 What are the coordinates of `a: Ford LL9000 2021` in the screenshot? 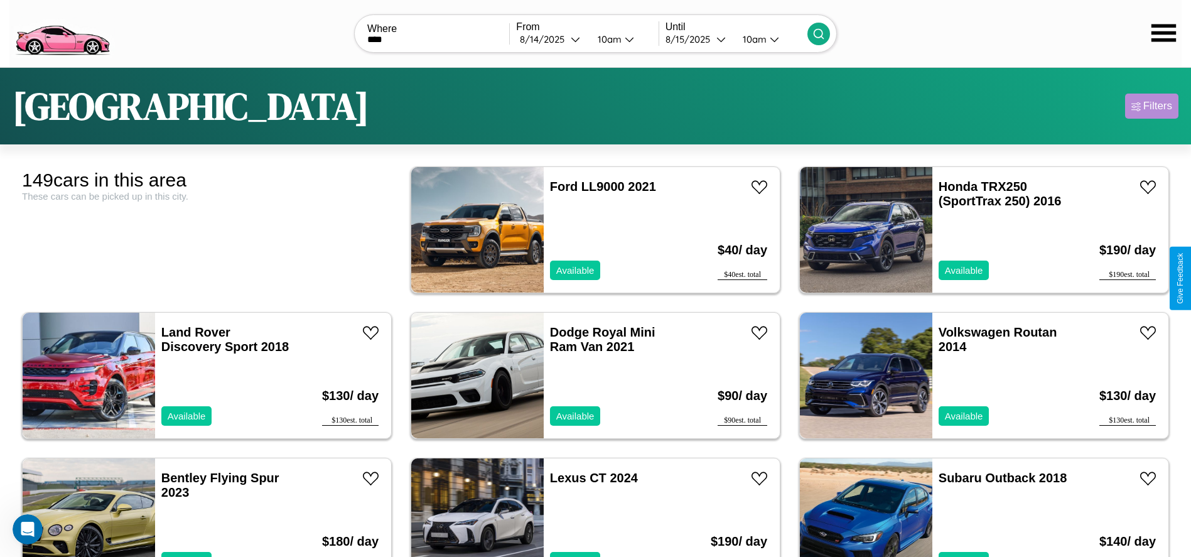 It's located at (603, 187).